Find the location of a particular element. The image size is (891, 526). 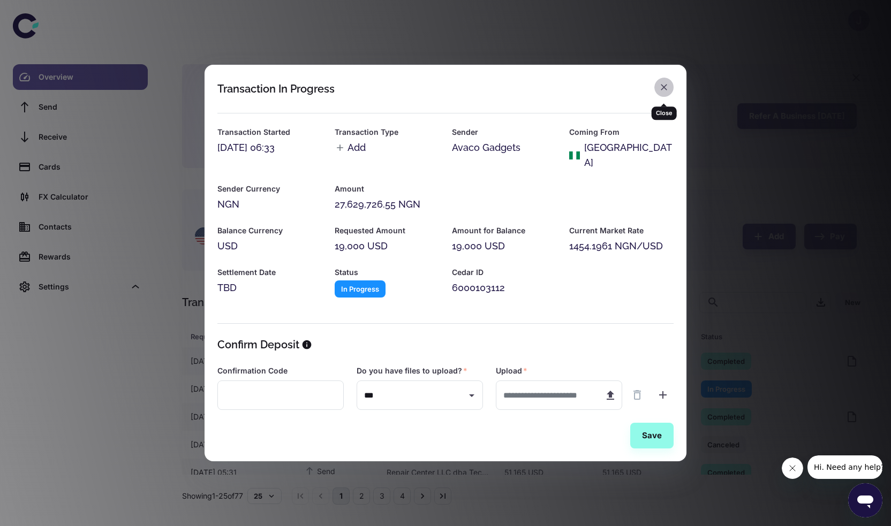

label: Upload is located at coordinates (511, 371).